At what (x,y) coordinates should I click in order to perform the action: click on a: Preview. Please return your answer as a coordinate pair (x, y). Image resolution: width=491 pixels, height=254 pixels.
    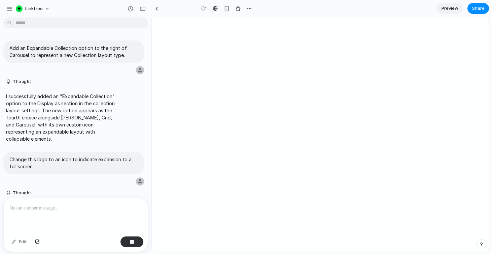
    Looking at the image, I should click on (450, 8).